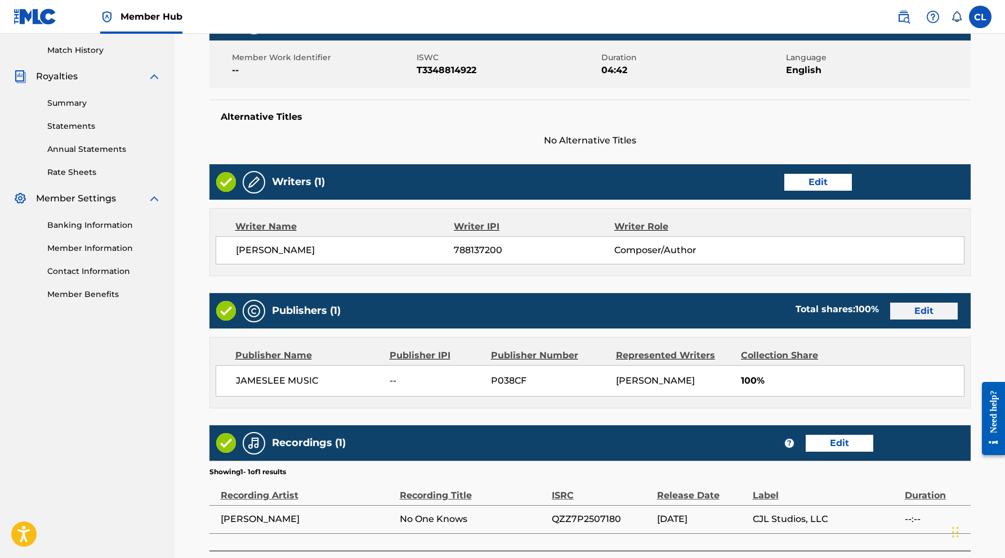 The height and width of the screenshot is (558, 1005). Describe the element at coordinates (674, 356) in the screenshot. I see `div: Represented Writers` at that location.